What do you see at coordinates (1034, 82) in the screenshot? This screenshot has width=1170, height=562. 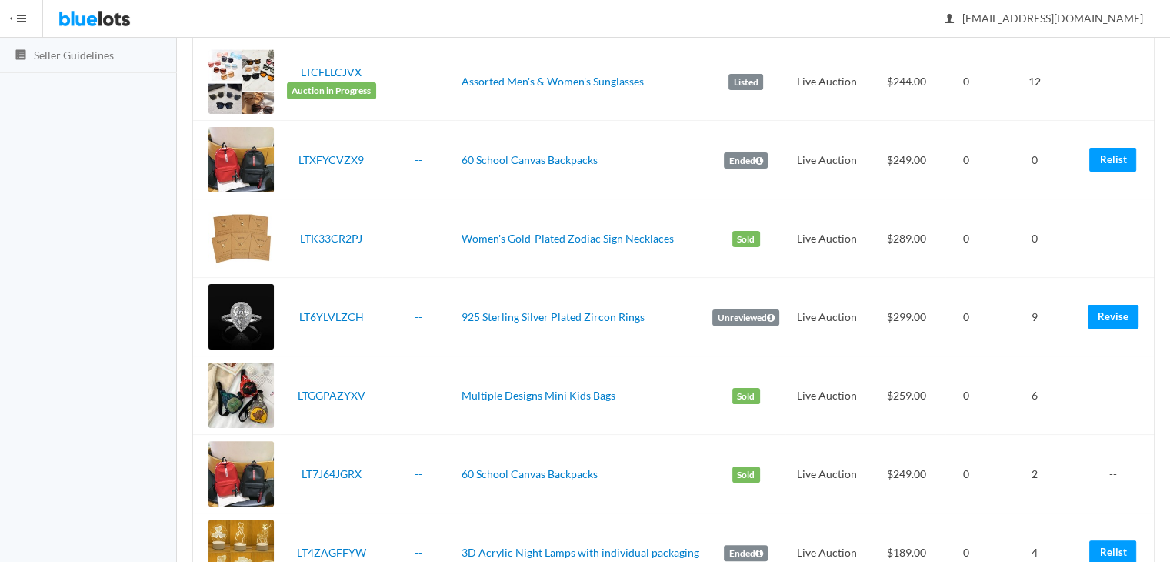 I see `td: 12` at bounding box center [1034, 82].